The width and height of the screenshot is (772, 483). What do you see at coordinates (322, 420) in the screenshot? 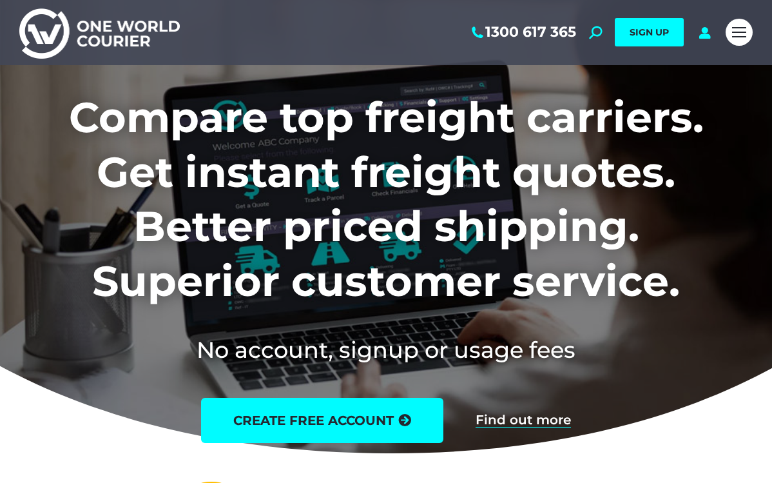
I see `a: create free account` at bounding box center [322, 420].